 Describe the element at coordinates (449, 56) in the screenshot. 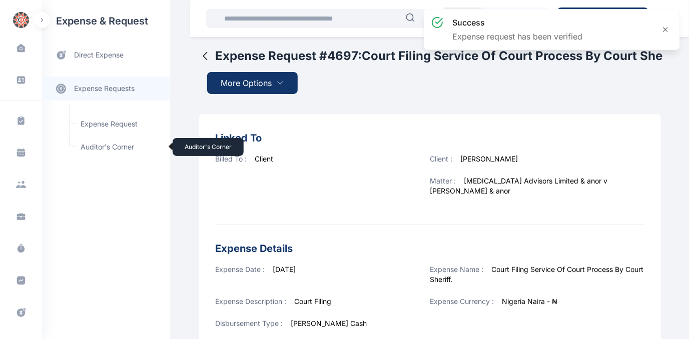

I see `h2: Expense Request # 4697 : Court Filing Service Of Court Process By Court Sheriff.` at that location.